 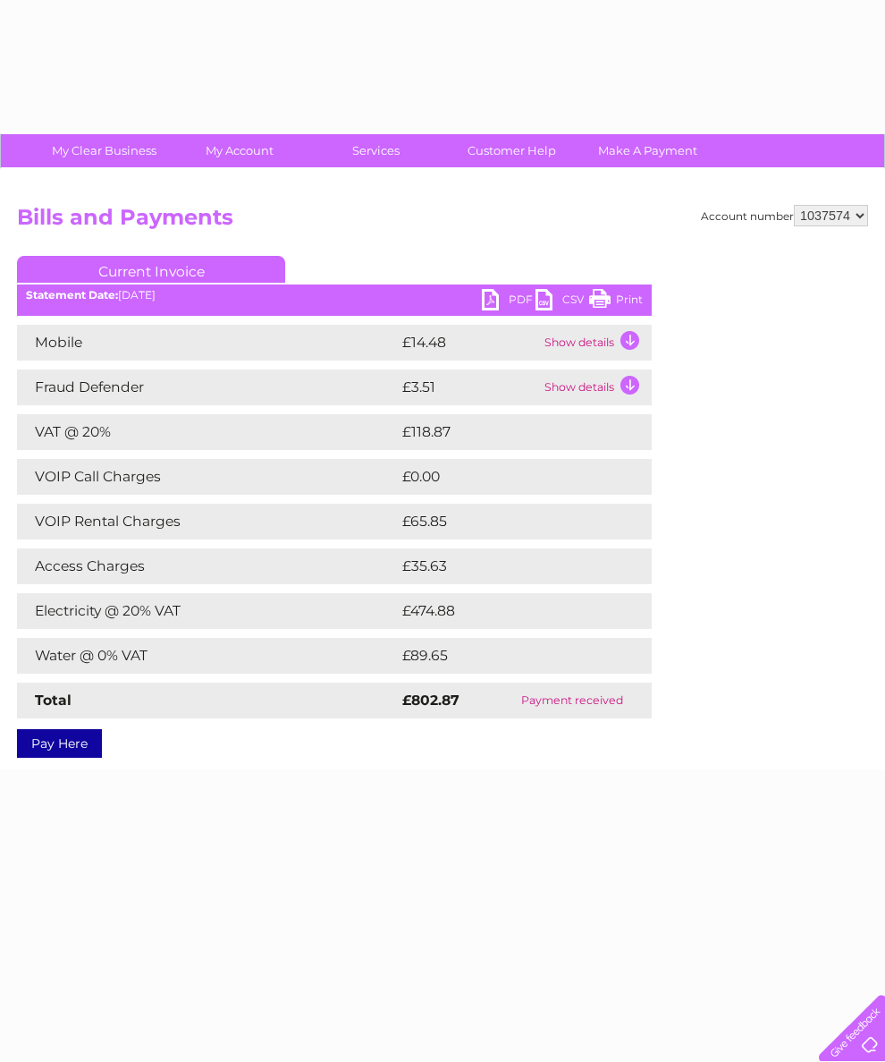 What do you see at coordinates (648, 150) in the screenshot?
I see `a: Make A Payment` at bounding box center [648, 150].